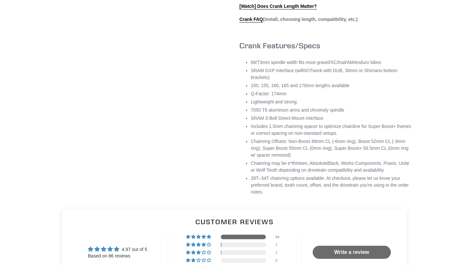 The height and width of the screenshot is (265, 469). Describe the element at coordinates (331, 118) in the screenshot. I see `li: SRAM 3-Bolt Direct-Mount interface` at that location.